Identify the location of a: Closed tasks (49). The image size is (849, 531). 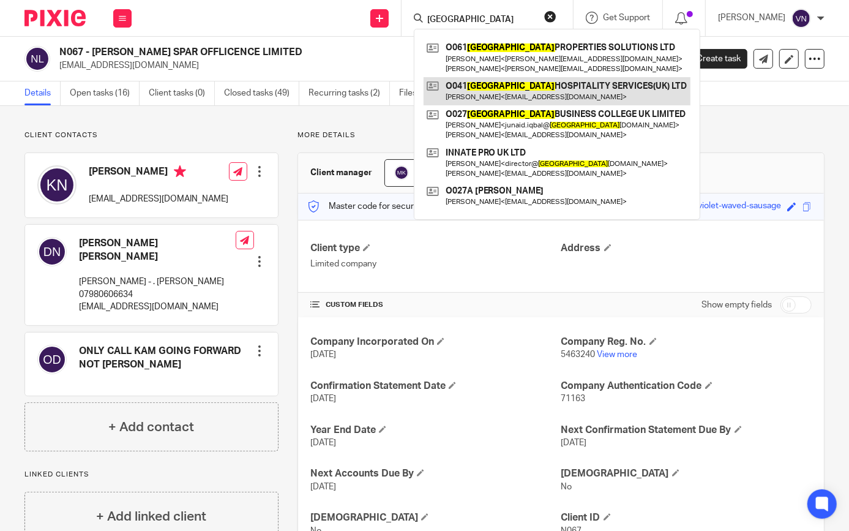
(261, 93).